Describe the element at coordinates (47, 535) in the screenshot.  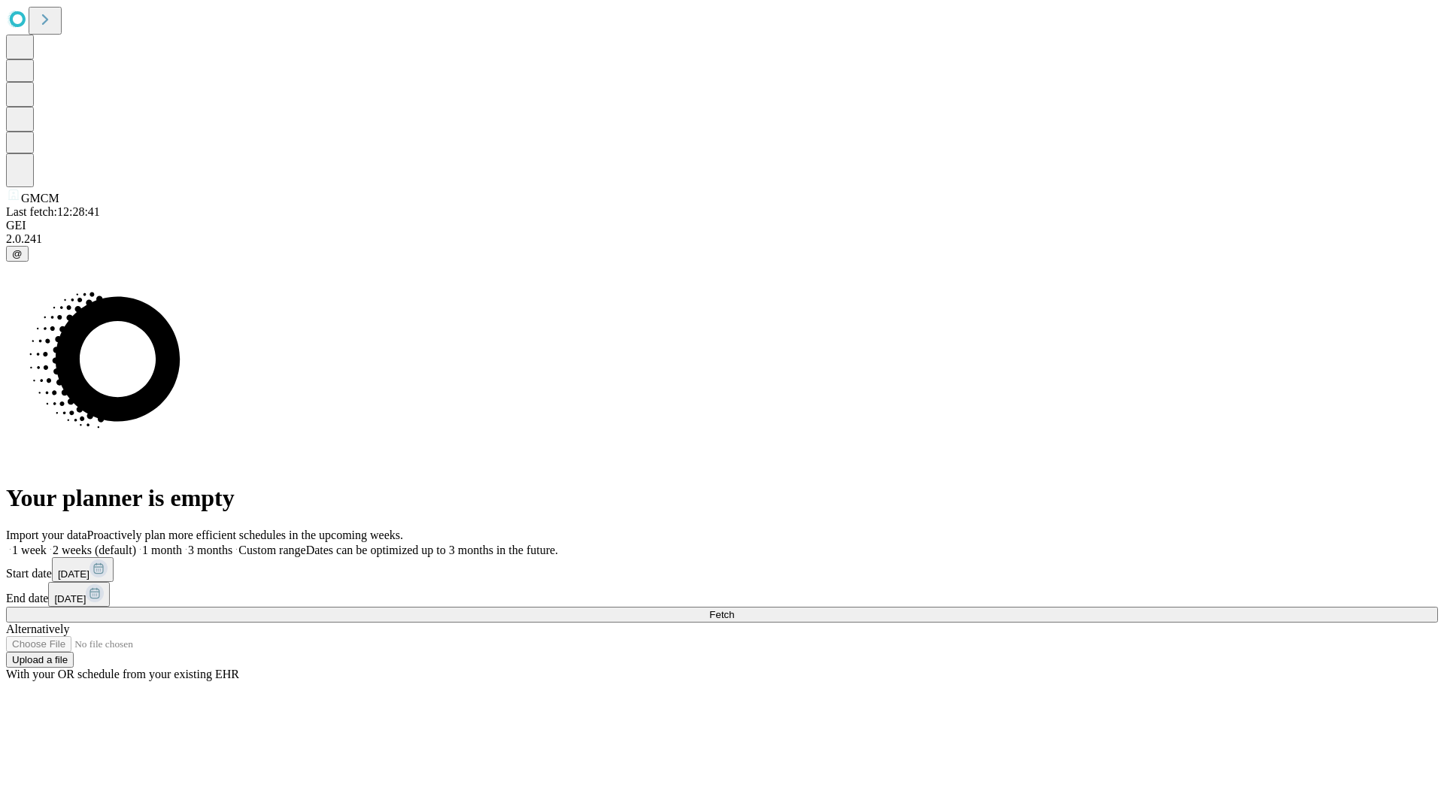
I see `span: Import your data` at that location.